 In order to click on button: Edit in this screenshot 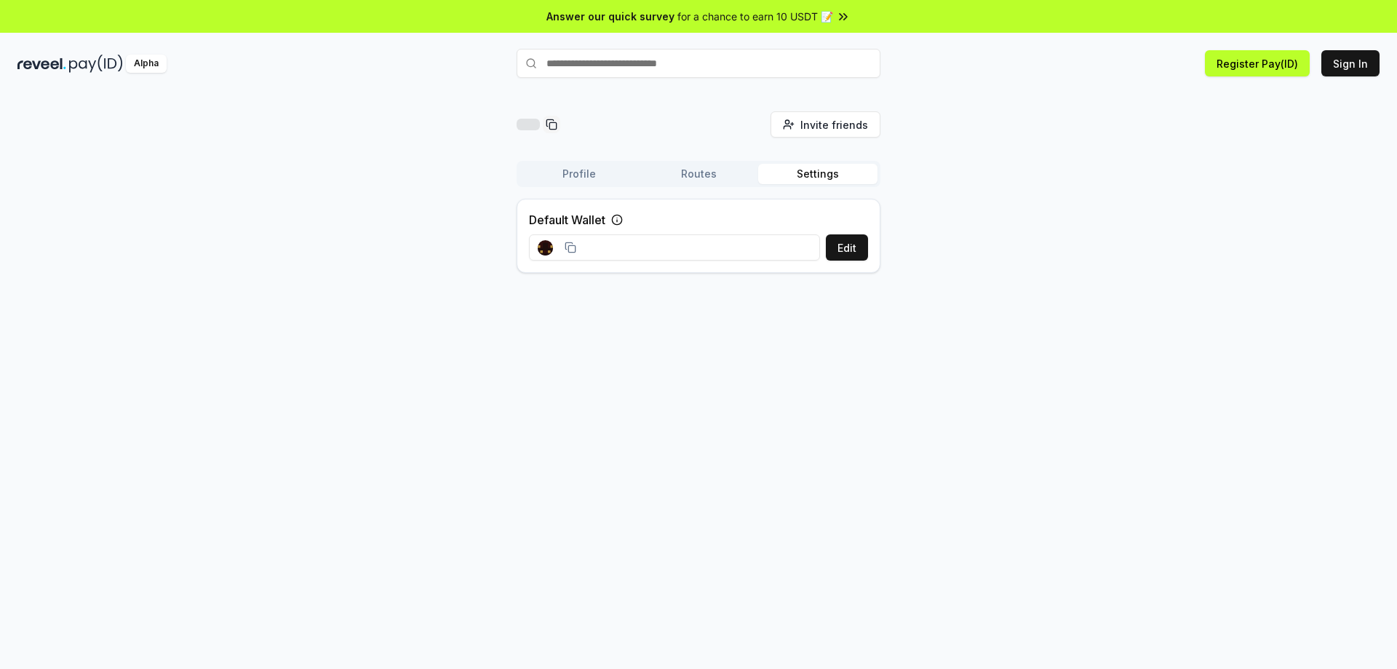, I will do `click(847, 247)`.